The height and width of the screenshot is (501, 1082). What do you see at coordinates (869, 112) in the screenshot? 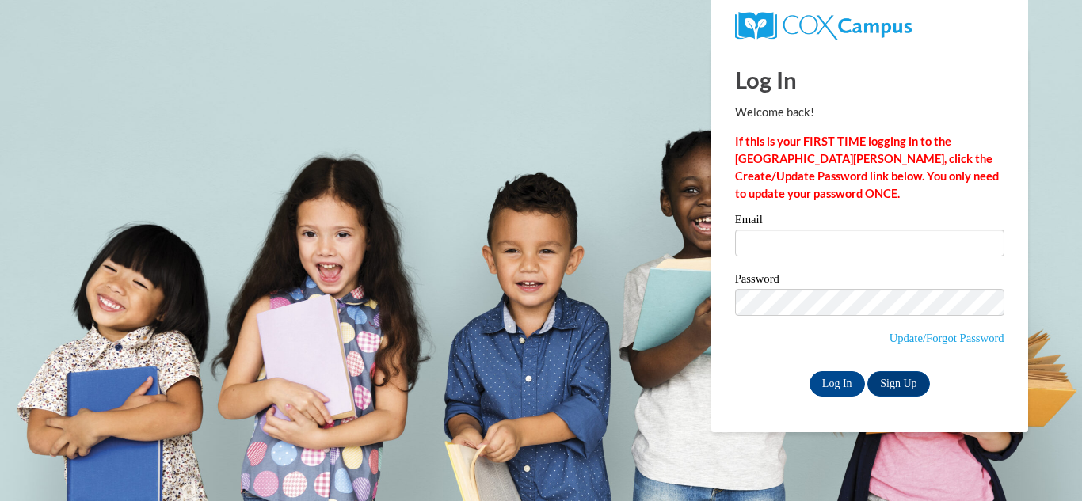
I see `p: Welcome back!` at bounding box center [869, 112].